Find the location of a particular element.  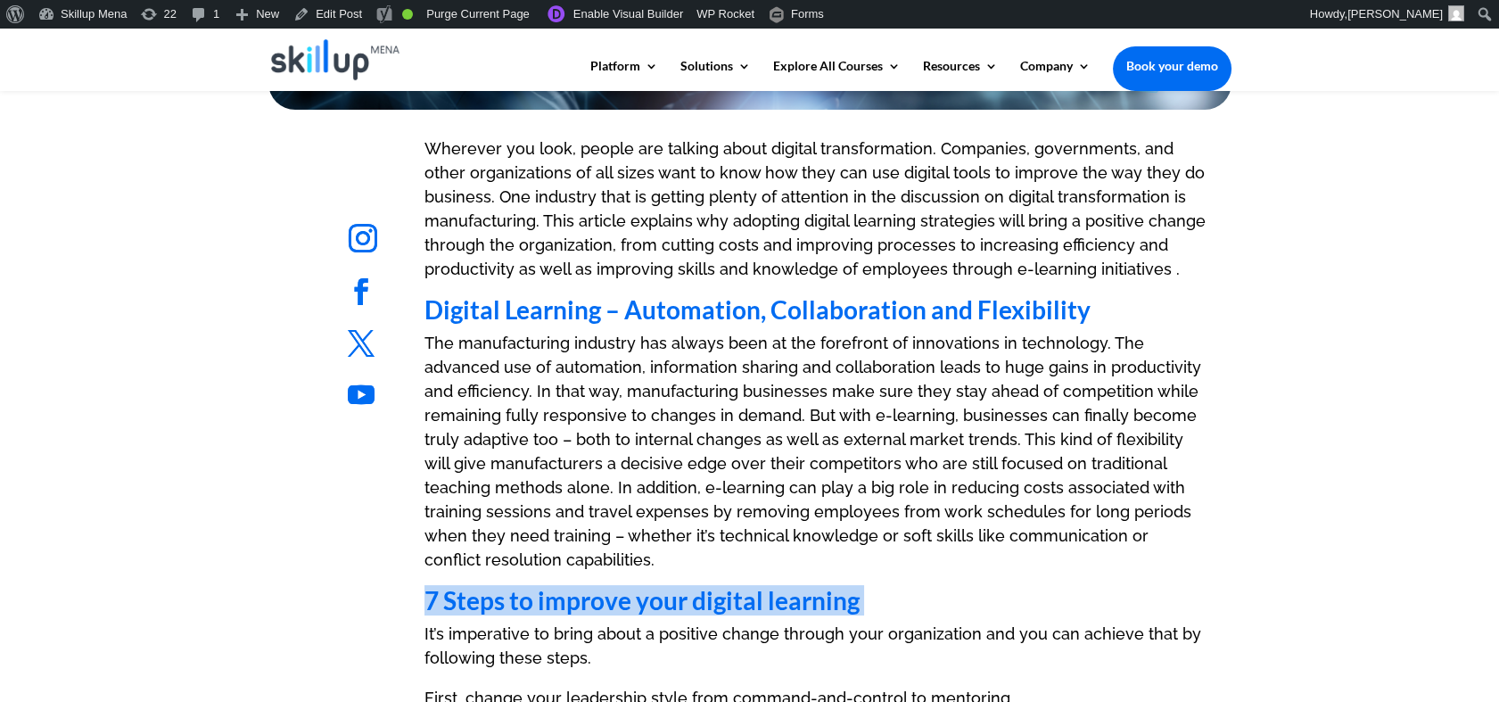

div: Chat Widget is located at coordinates (1454, 659).